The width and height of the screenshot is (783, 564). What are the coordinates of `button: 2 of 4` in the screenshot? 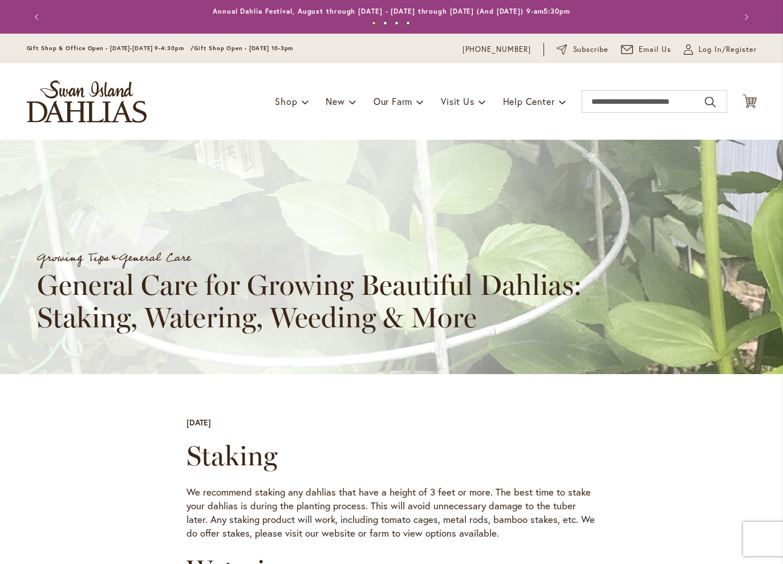 It's located at (385, 23).